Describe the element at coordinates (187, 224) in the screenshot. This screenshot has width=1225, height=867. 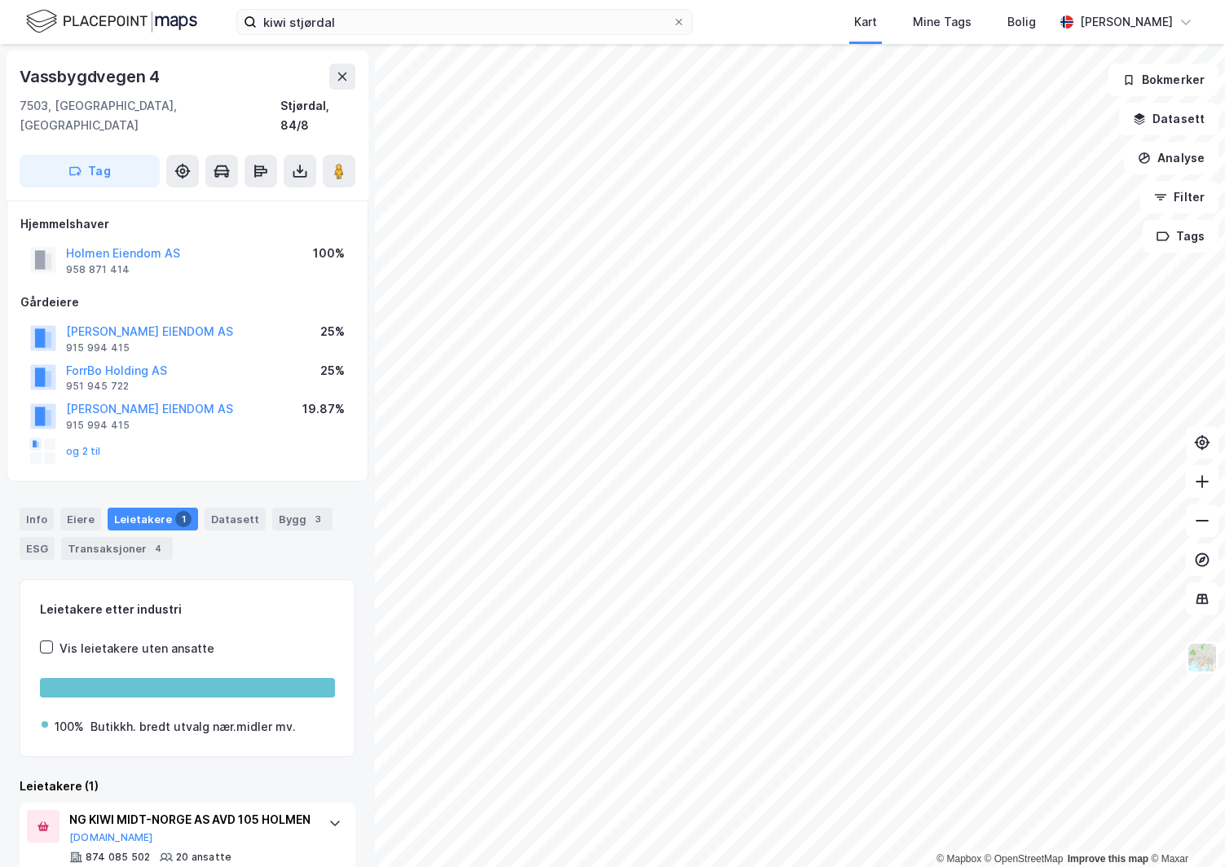
I see `div: Hjemmelshaver` at that location.